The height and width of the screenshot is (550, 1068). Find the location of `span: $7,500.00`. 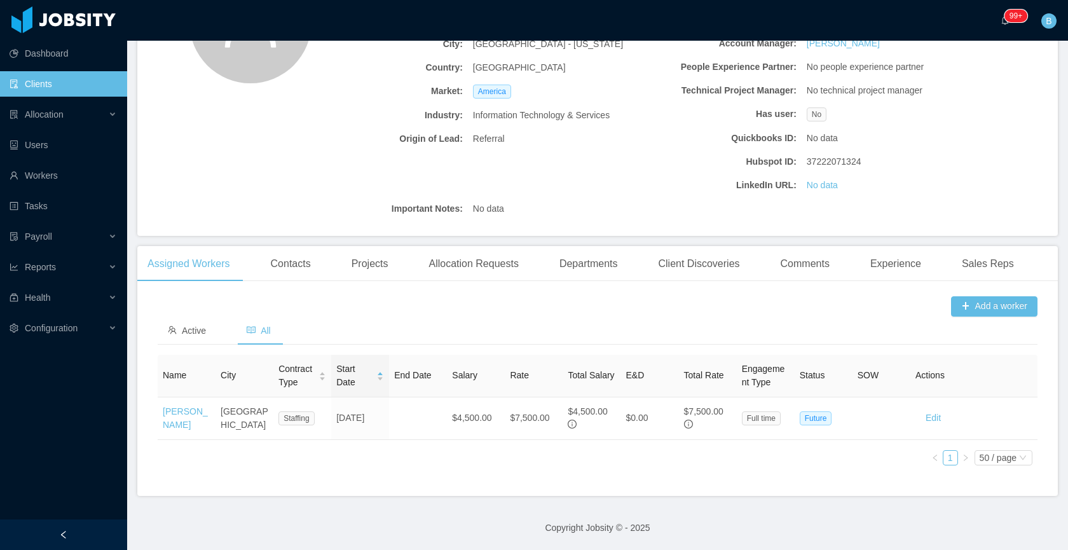

span: $7,500.00 is located at coordinates (704, 411).